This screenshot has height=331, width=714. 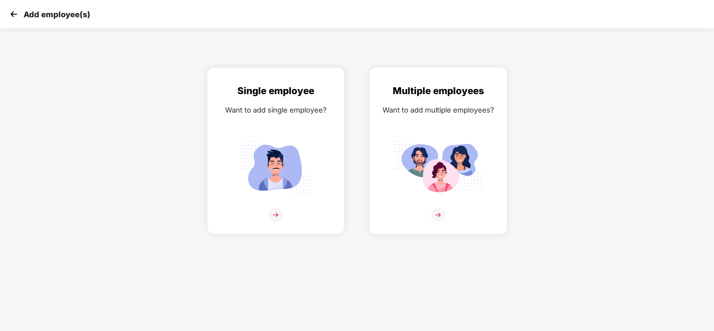 What do you see at coordinates (438, 110) in the screenshot?
I see `div: Want to add multiple employees?` at bounding box center [438, 110].